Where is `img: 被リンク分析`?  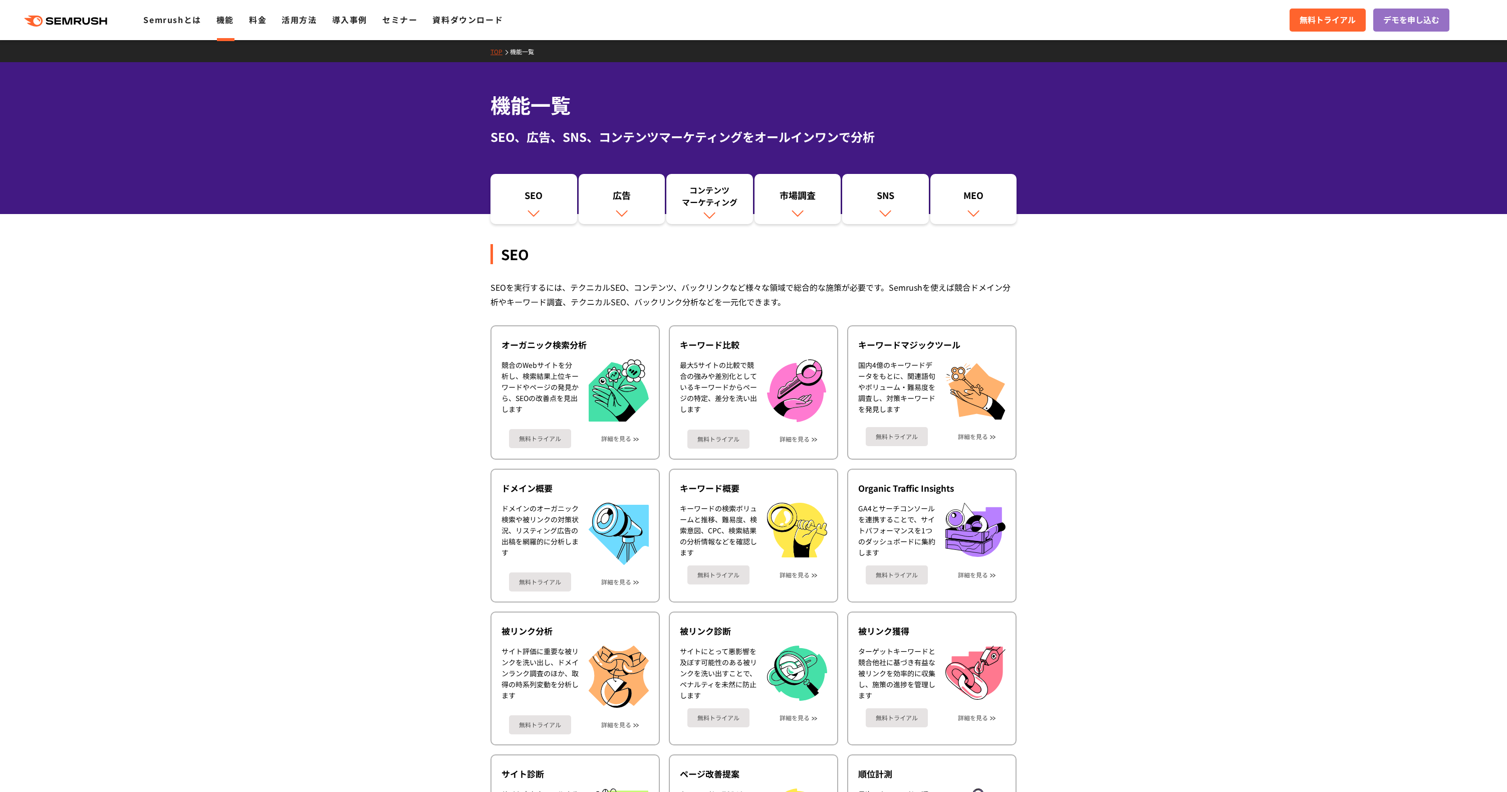 img: 被リンク分析 is located at coordinates (619, 676).